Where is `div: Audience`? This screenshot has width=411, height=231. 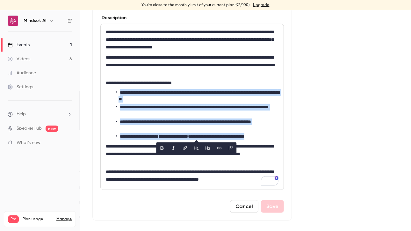 div: Audience is located at coordinates (22, 73).